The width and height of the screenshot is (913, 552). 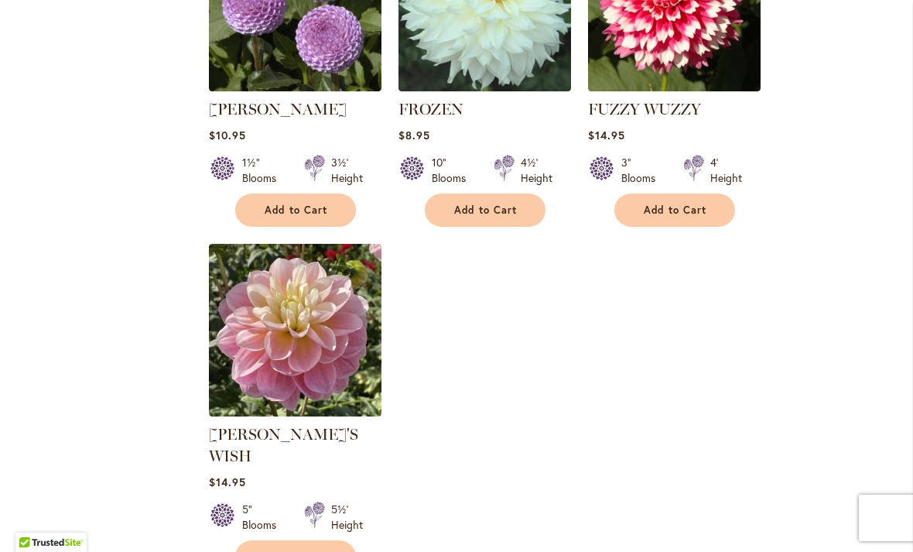 What do you see at coordinates (295, 87) in the screenshot?
I see `a: FRANK HOLMES` at bounding box center [295, 87].